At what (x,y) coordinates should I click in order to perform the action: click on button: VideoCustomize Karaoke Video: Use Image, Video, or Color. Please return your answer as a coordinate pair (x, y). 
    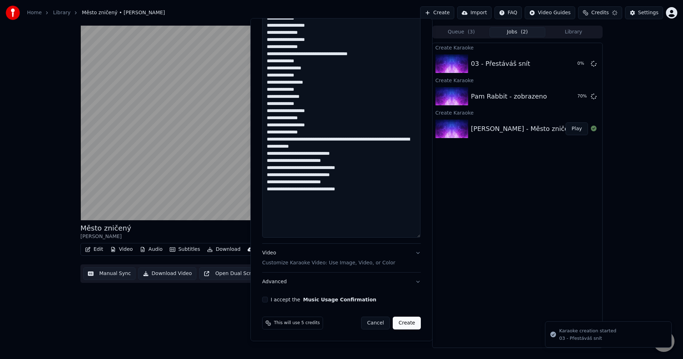
    Looking at the image, I should click on (342, 258).